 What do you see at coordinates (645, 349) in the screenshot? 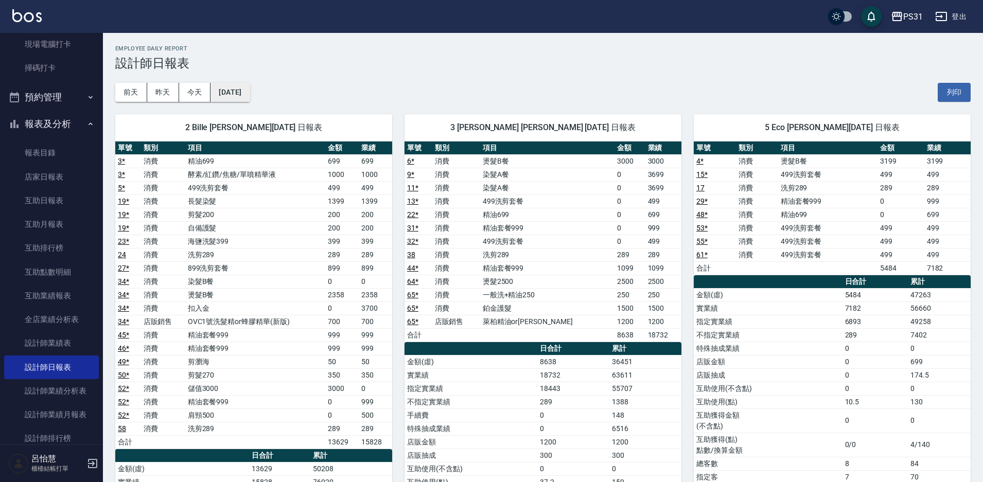
I see `th: 累計` at bounding box center [645, 349].